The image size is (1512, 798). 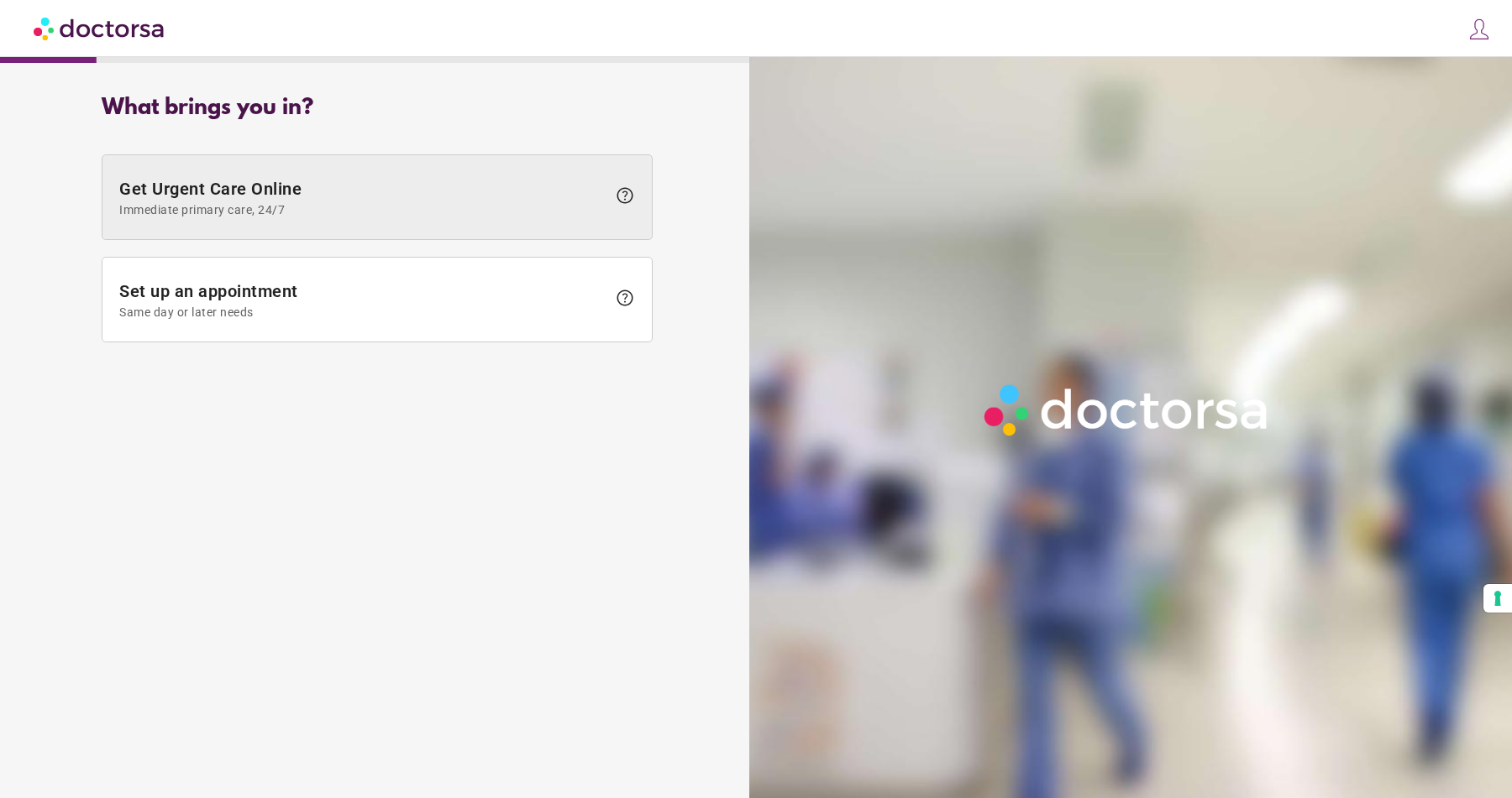 What do you see at coordinates (363, 197) in the screenshot?
I see `span: Get Urgent Care Online` at bounding box center [363, 197].